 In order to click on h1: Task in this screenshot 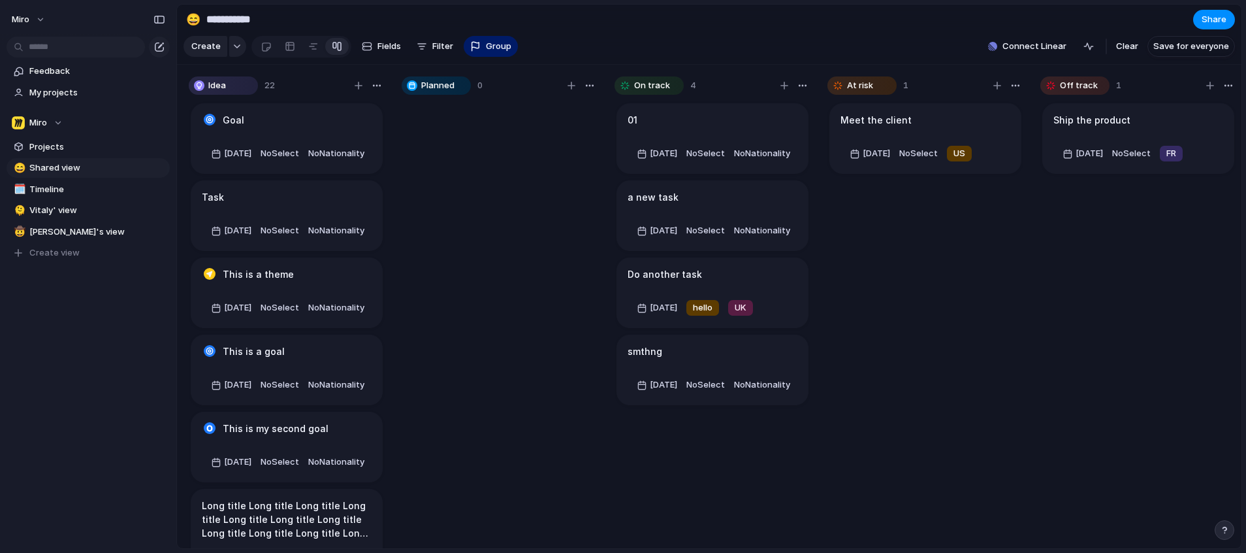, I will do `click(213, 197)`.